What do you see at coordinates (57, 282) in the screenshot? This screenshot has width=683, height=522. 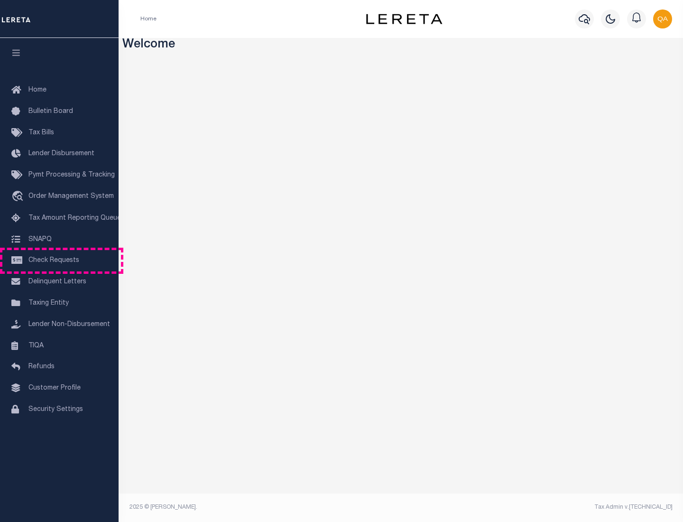 I see `span: Delinquent Letters` at bounding box center [57, 282].